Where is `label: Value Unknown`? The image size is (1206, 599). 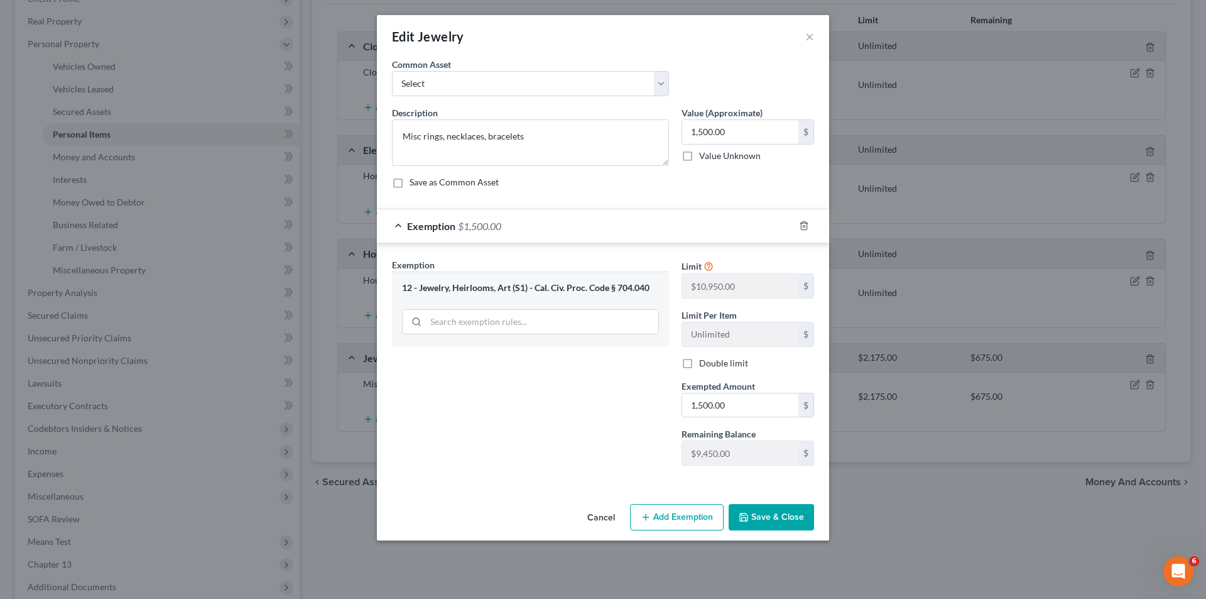 label: Value Unknown is located at coordinates (730, 156).